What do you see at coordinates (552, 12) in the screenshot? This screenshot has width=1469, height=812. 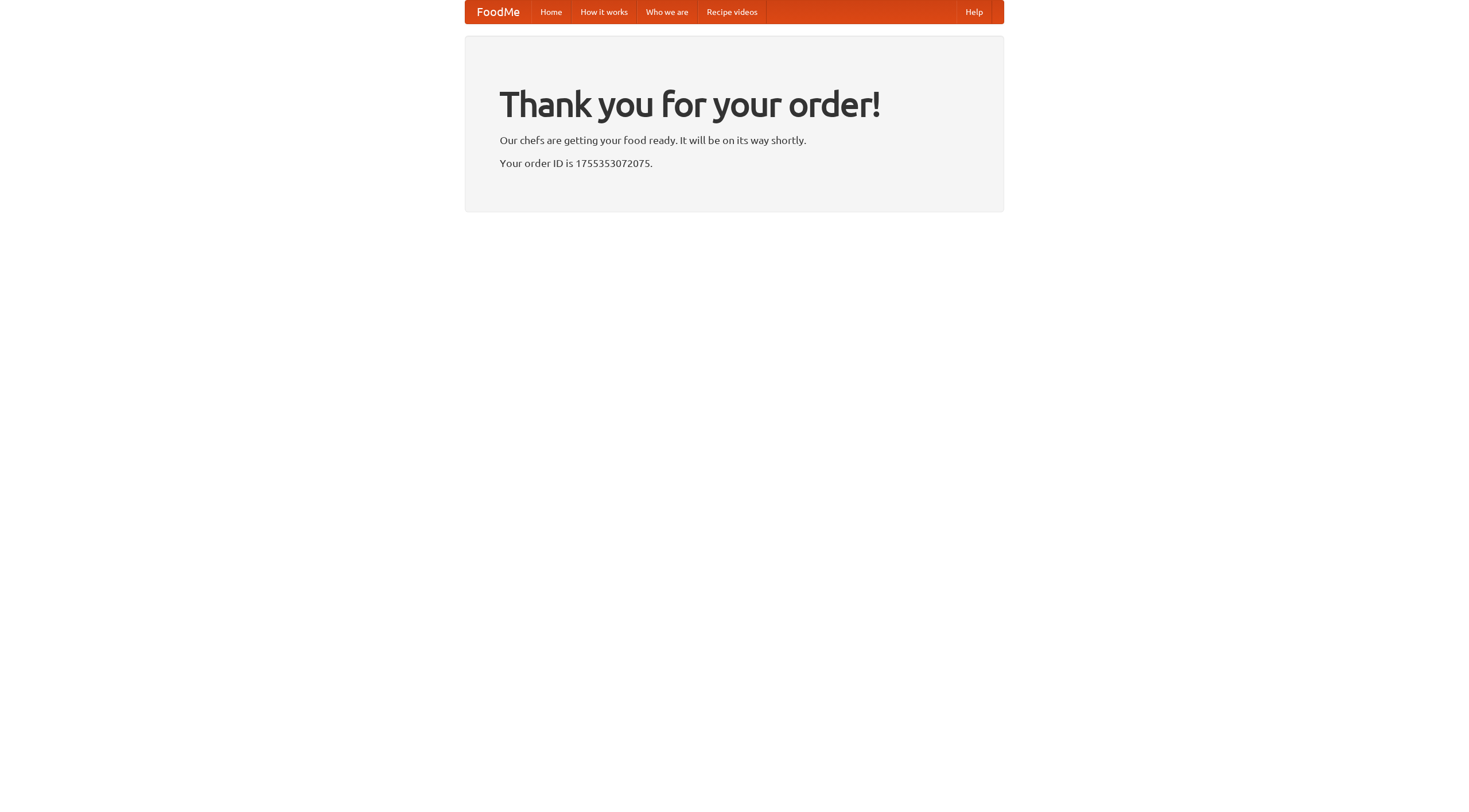 I see `a: Home` at bounding box center [552, 12].